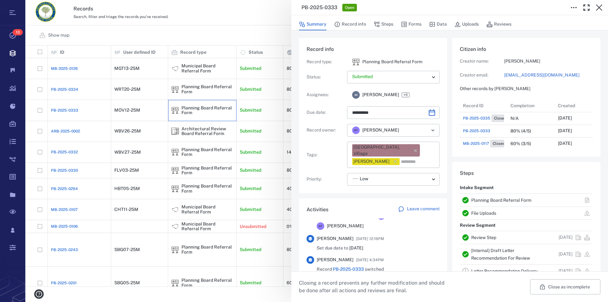  Describe the element at coordinates (423, 209) in the screenshot. I see `p: Leave comment` at that location.